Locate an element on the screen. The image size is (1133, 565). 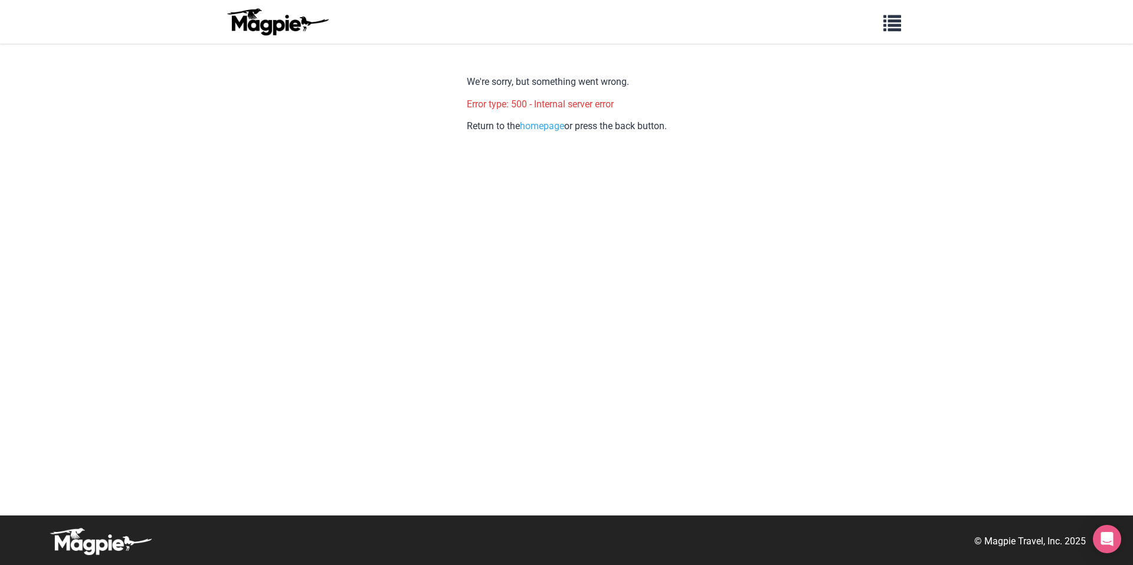
div: Open Intercom Messenger is located at coordinates (1107, 539).